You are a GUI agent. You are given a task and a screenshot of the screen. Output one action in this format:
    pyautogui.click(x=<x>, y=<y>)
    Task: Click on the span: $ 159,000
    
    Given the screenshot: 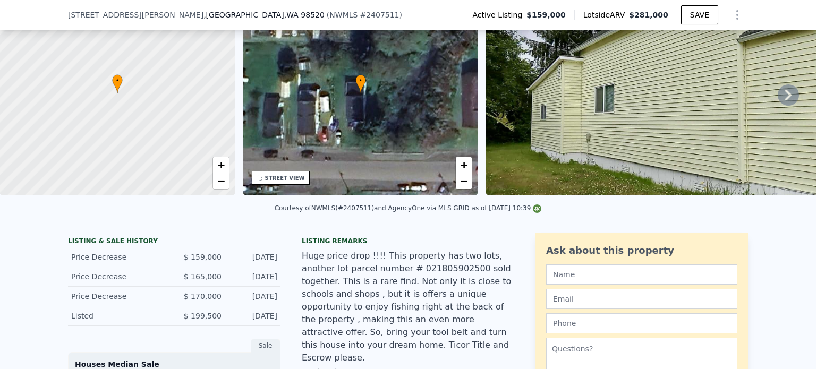 What is the action you would take?
    pyautogui.click(x=202, y=257)
    